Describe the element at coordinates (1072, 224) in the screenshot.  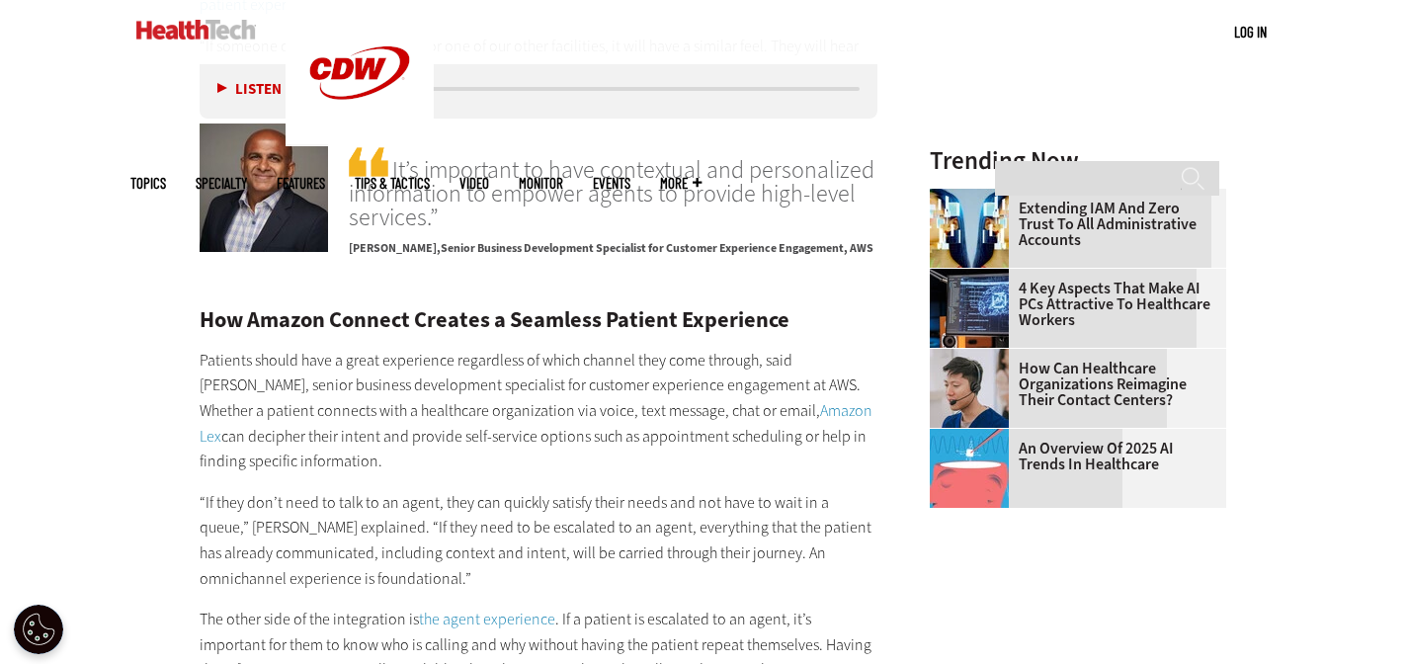
I see `a: Extending IAM and Zero Trust to All Administrative Accounts` at that location.